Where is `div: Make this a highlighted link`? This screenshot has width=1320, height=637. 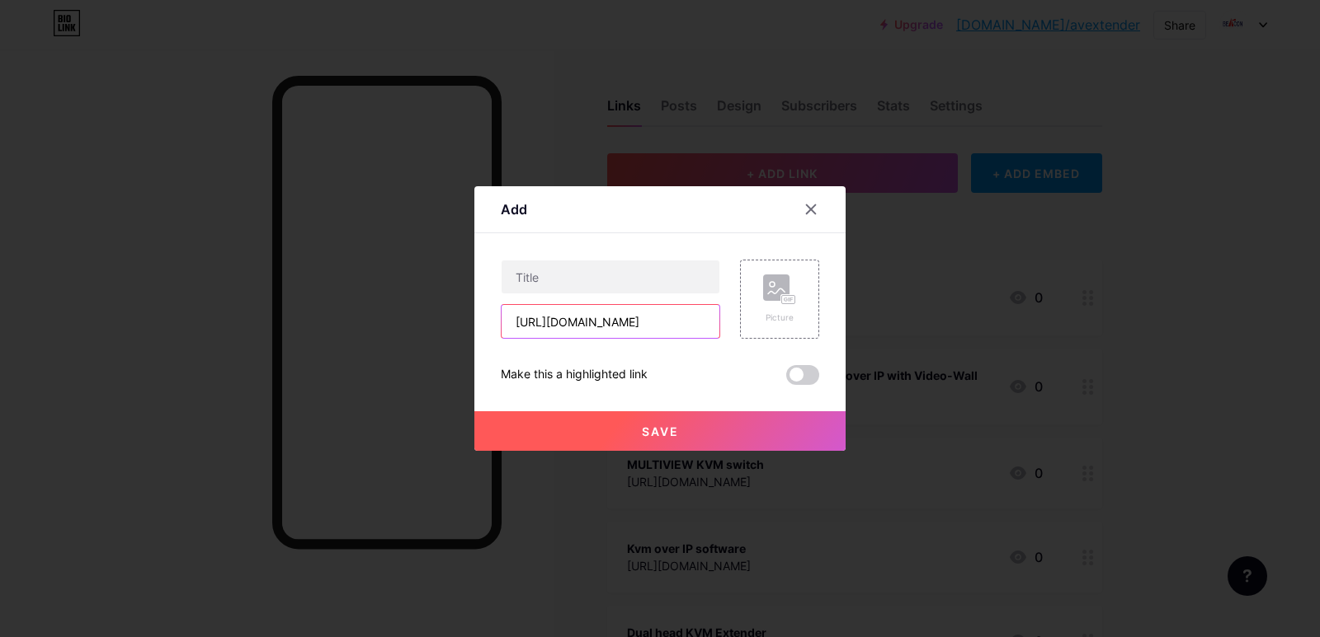
div: Make this a highlighted link is located at coordinates (574, 375).